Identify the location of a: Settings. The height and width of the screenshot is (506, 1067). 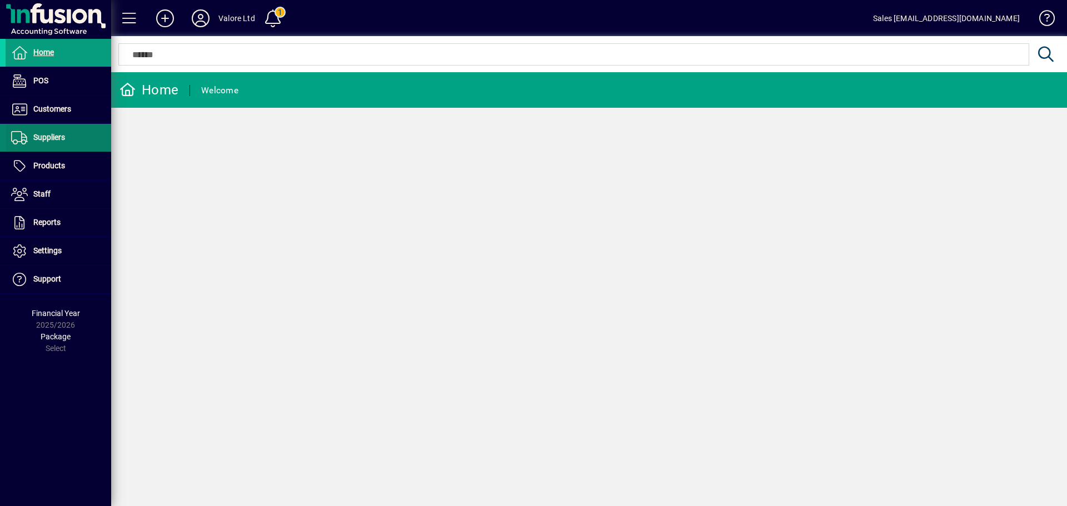
(58, 251).